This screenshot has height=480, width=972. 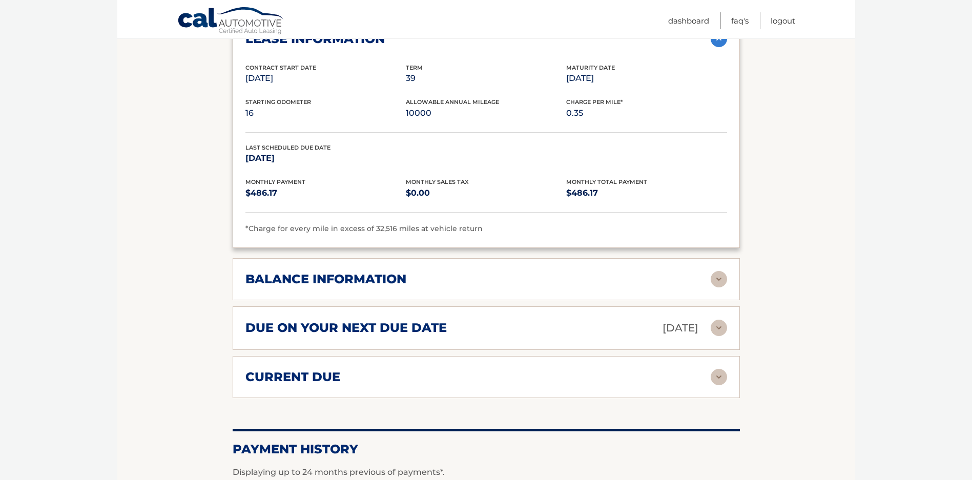 I want to click on span: Monthly Sales Tax, so click(x=437, y=182).